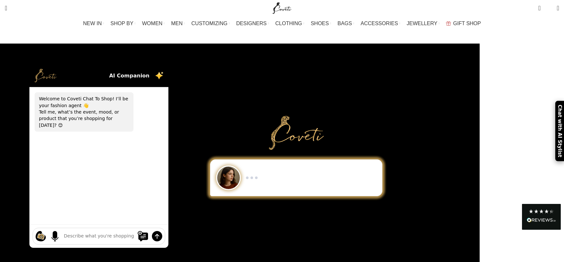  Describe the element at coordinates (344, 23) in the screenshot. I see `span: BAGS` at that location.